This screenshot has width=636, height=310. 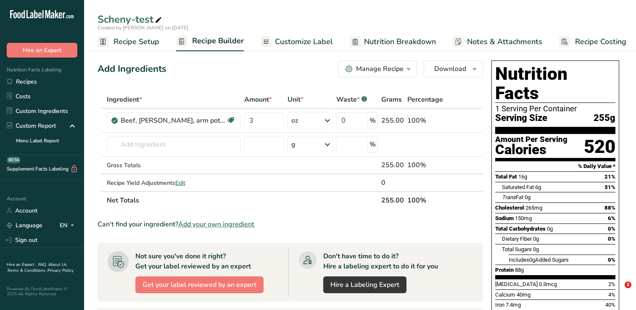 I want to click on span: Calcium, so click(x=505, y=295).